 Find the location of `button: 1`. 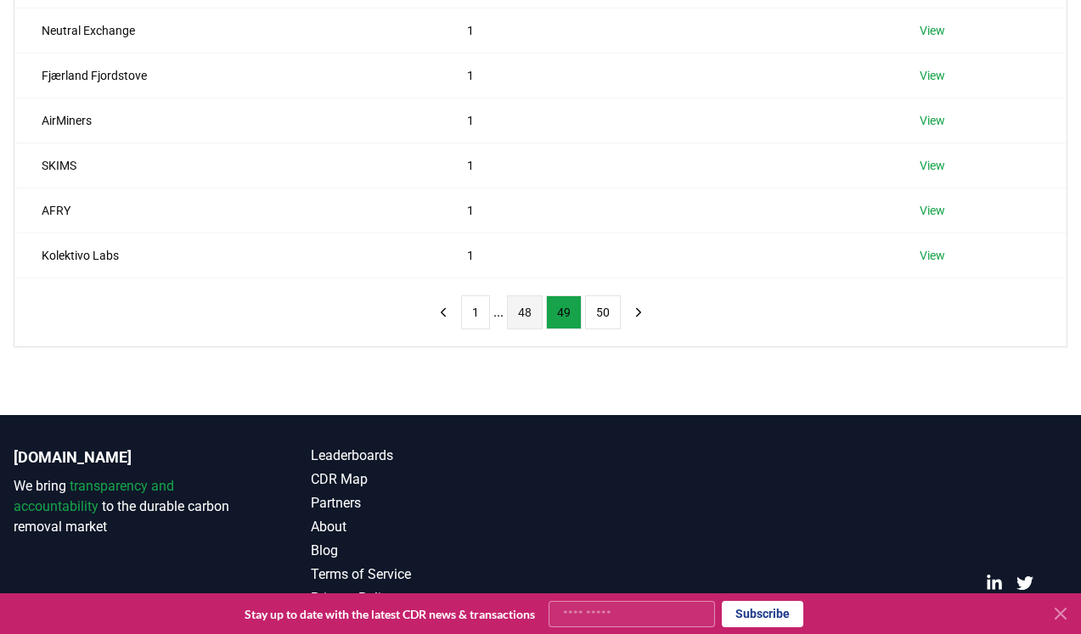

button: 1 is located at coordinates (475, 312).